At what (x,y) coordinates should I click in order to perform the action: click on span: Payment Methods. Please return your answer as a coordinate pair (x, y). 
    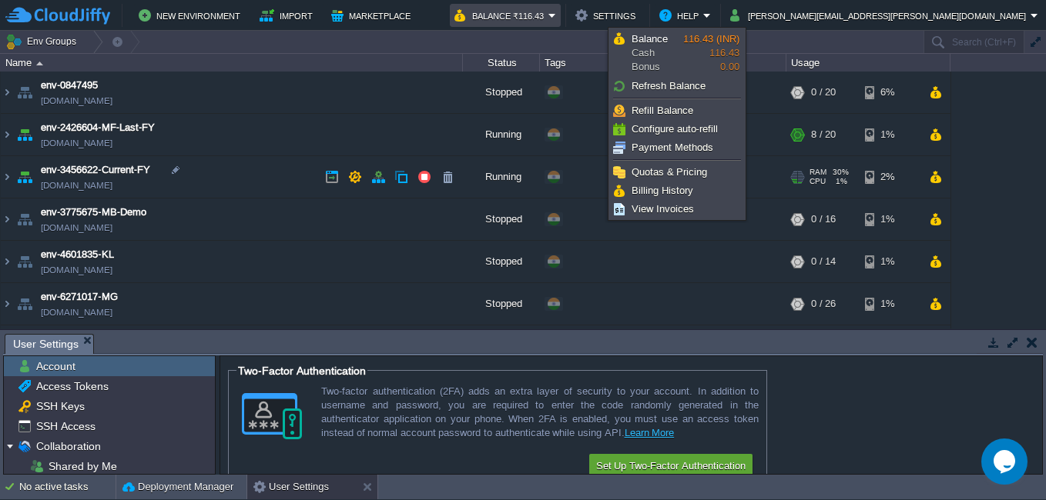
    Looking at the image, I should click on (672, 147).